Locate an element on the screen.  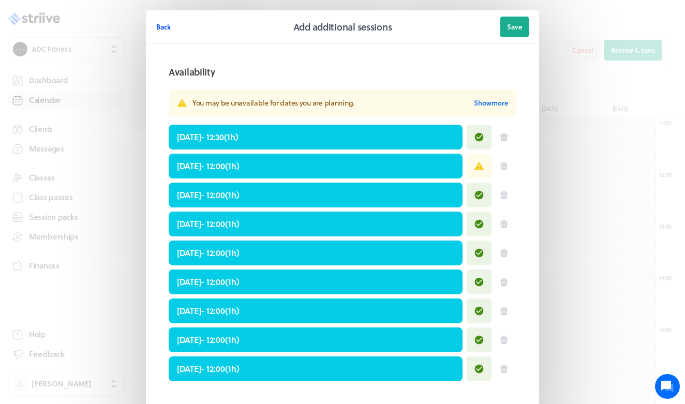
button: New conversation is located at coordinates (103, 131).